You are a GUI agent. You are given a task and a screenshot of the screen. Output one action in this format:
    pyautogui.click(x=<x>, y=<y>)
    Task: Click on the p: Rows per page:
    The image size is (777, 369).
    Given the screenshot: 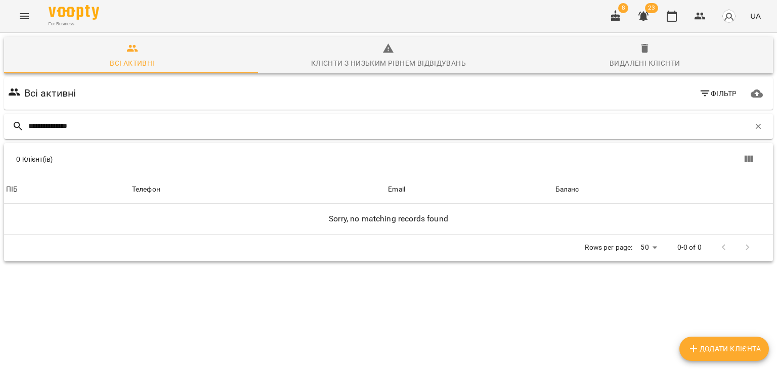 What is the action you would take?
    pyautogui.click(x=608, y=248)
    